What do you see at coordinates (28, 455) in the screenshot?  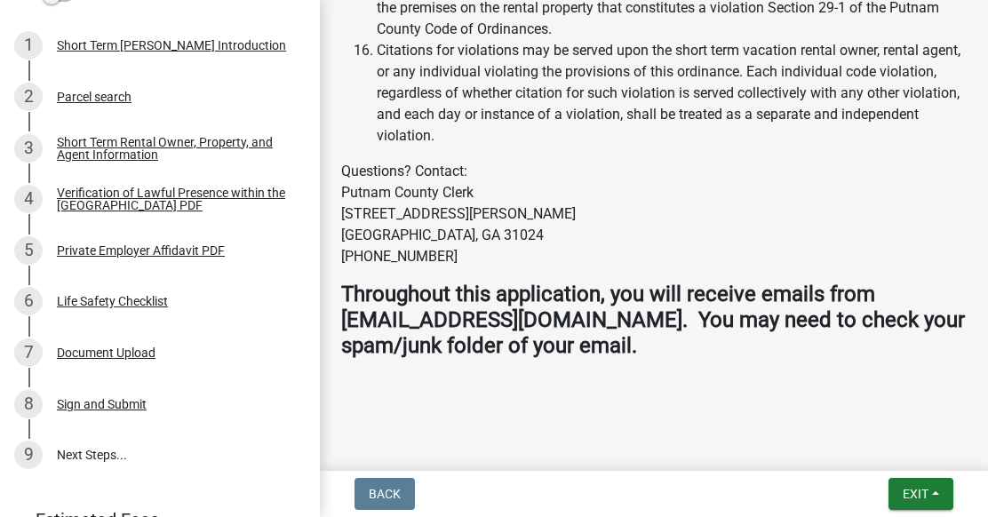 I see `div: 9` at bounding box center [28, 455].